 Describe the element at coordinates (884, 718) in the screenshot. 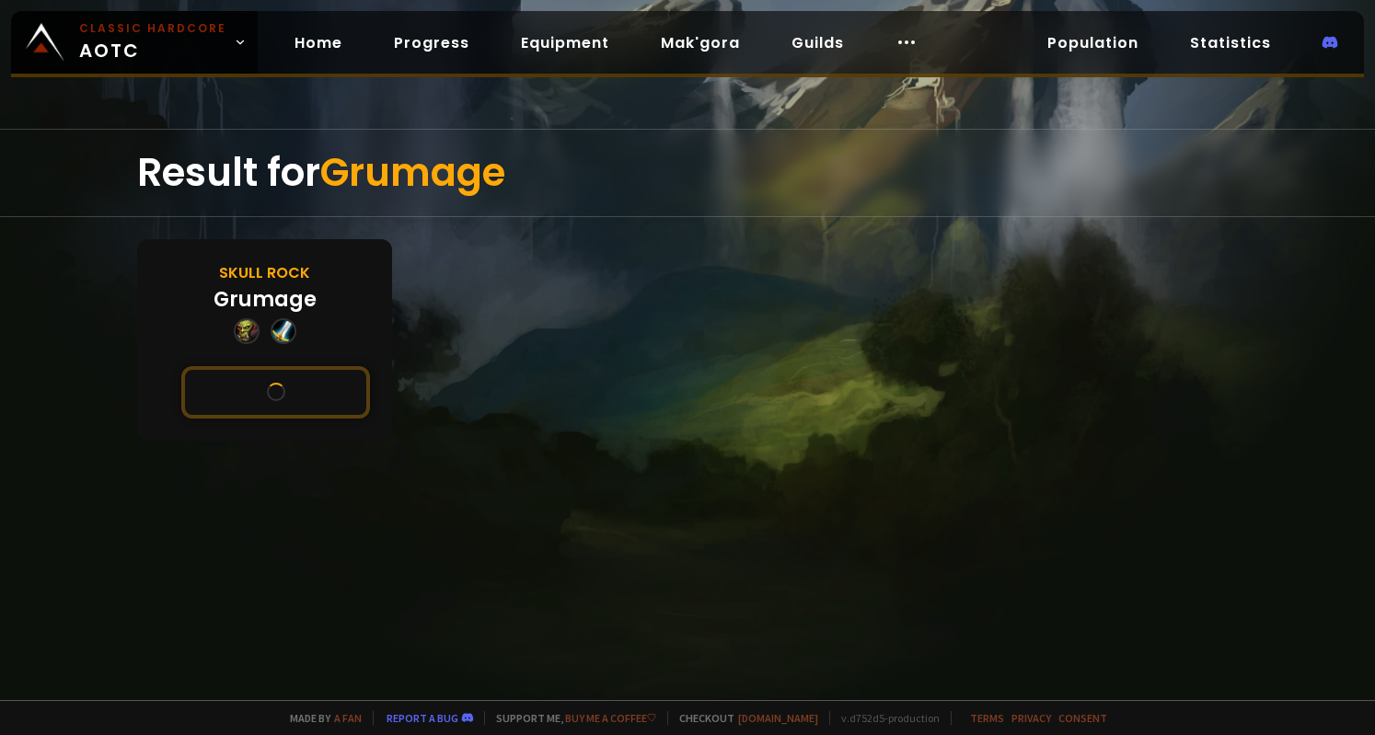

I see `span: v. d752d5 - production` at that location.